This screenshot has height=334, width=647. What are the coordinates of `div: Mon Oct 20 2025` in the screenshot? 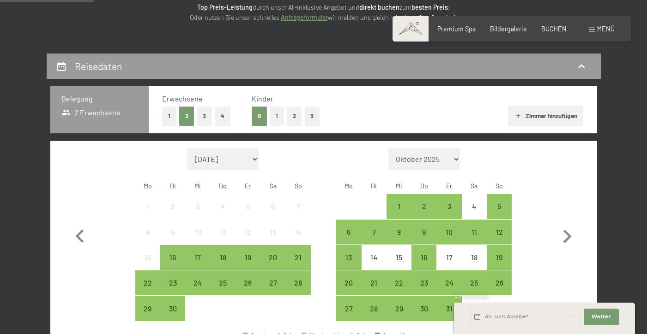 It's located at (349, 283).